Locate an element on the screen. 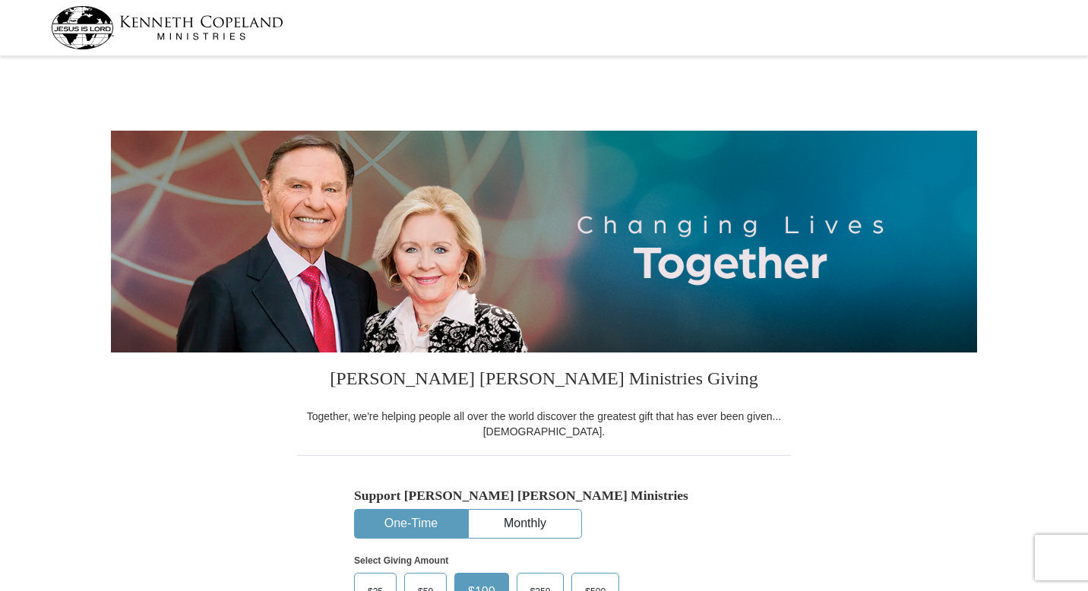  img: kcm-header-logo.svg is located at coordinates (167, 27).